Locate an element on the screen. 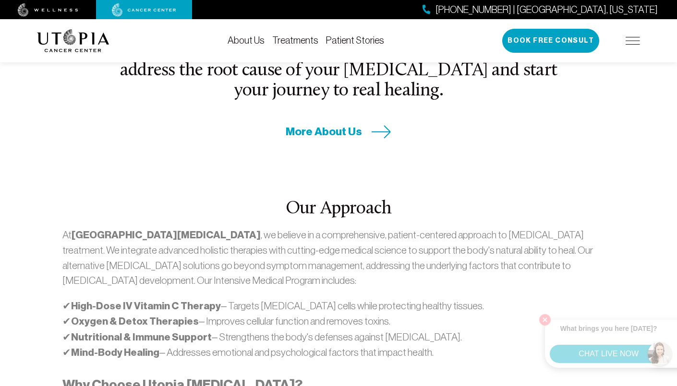 This screenshot has width=677, height=386. a: About Us is located at coordinates (246, 40).